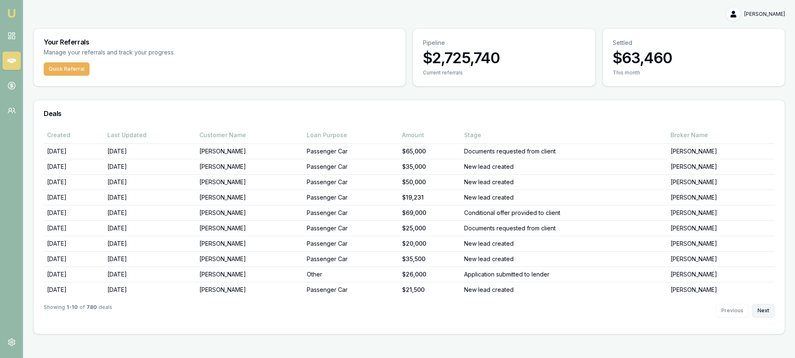 Image resolution: width=795 pixels, height=358 pixels. I want to click on div: Showing of deals, so click(78, 311).